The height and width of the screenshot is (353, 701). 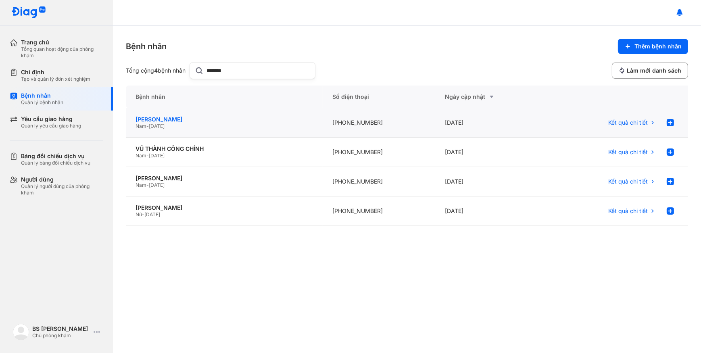 What do you see at coordinates (56, 156) in the screenshot?
I see `div: Bảng đối chiếu dịch vụ` at bounding box center [56, 156].